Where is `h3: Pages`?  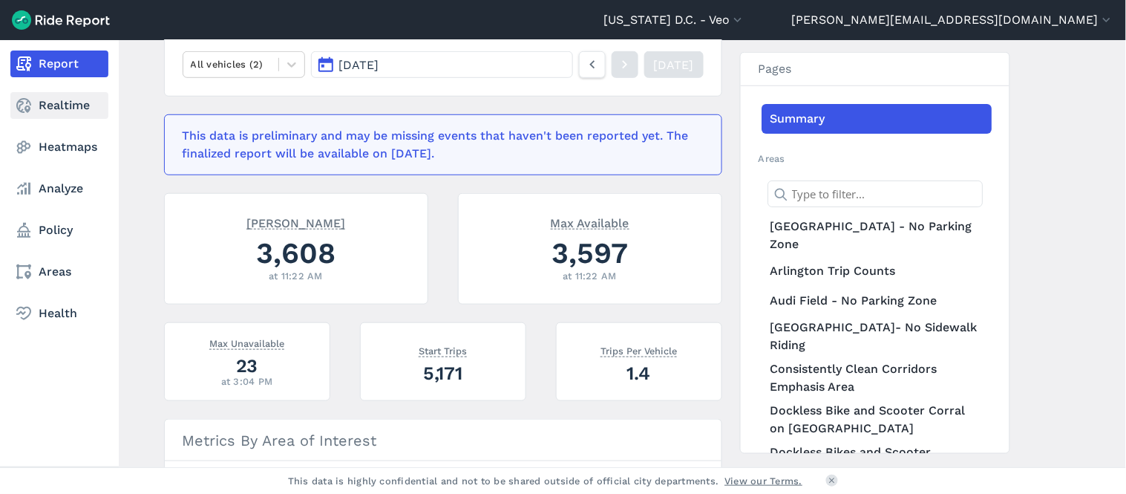 h3: Pages is located at coordinates (875, 69).